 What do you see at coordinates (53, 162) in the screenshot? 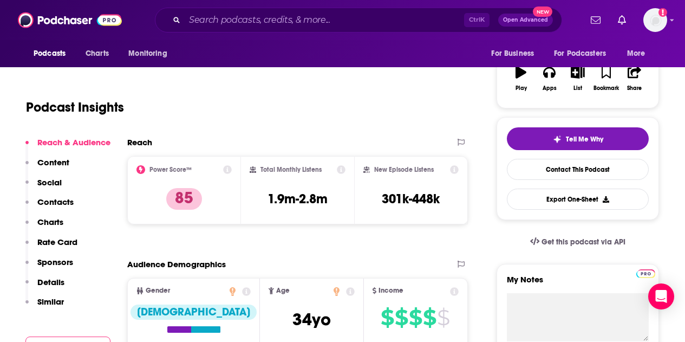
I see `p: Content` at bounding box center [53, 162].